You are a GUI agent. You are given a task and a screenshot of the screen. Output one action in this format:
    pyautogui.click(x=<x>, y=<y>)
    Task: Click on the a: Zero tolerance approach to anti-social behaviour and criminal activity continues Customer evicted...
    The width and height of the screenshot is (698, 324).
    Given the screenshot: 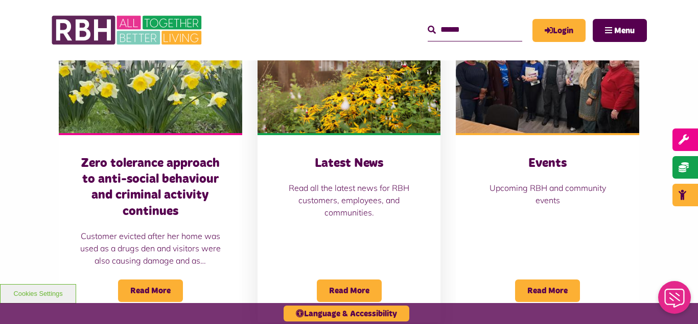 What is the action you would take?
    pyautogui.click(x=150, y=170)
    